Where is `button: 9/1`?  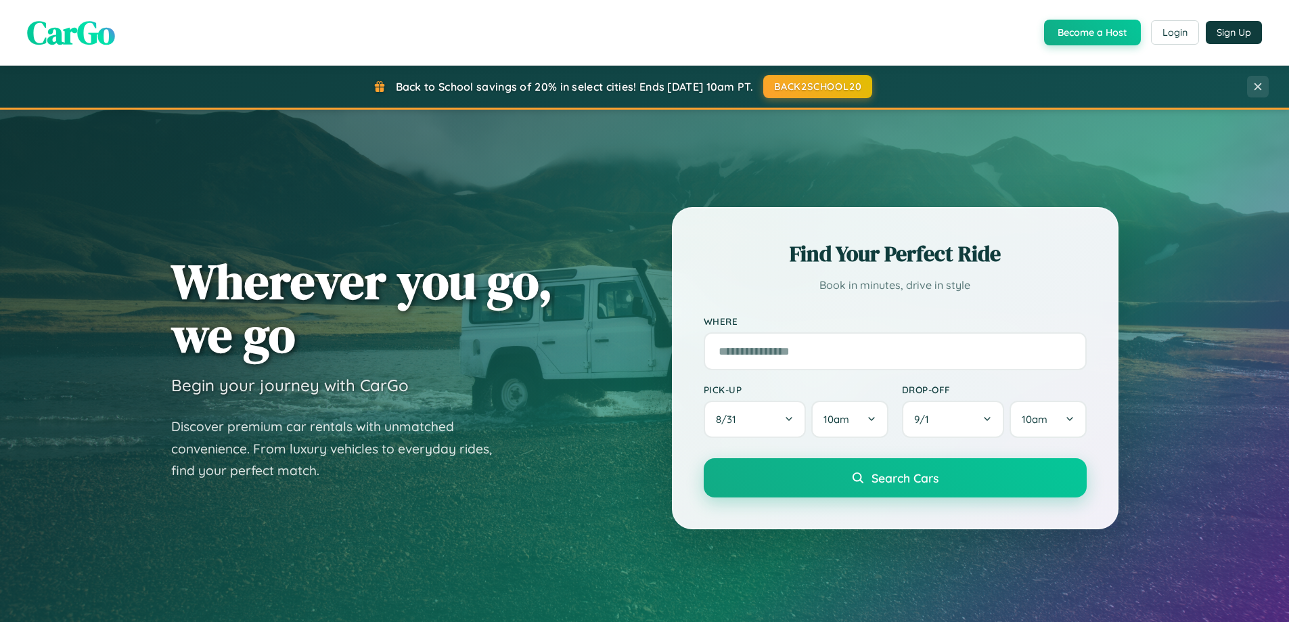
button: 9/1 is located at coordinates (953, 419).